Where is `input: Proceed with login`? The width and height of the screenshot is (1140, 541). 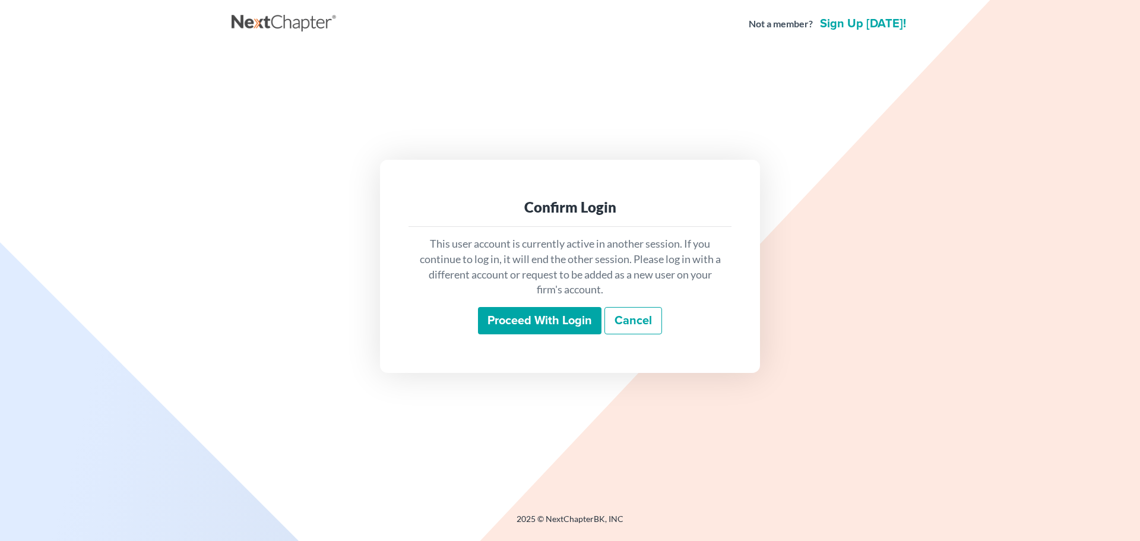 input: Proceed with login is located at coordinates (540, 321).